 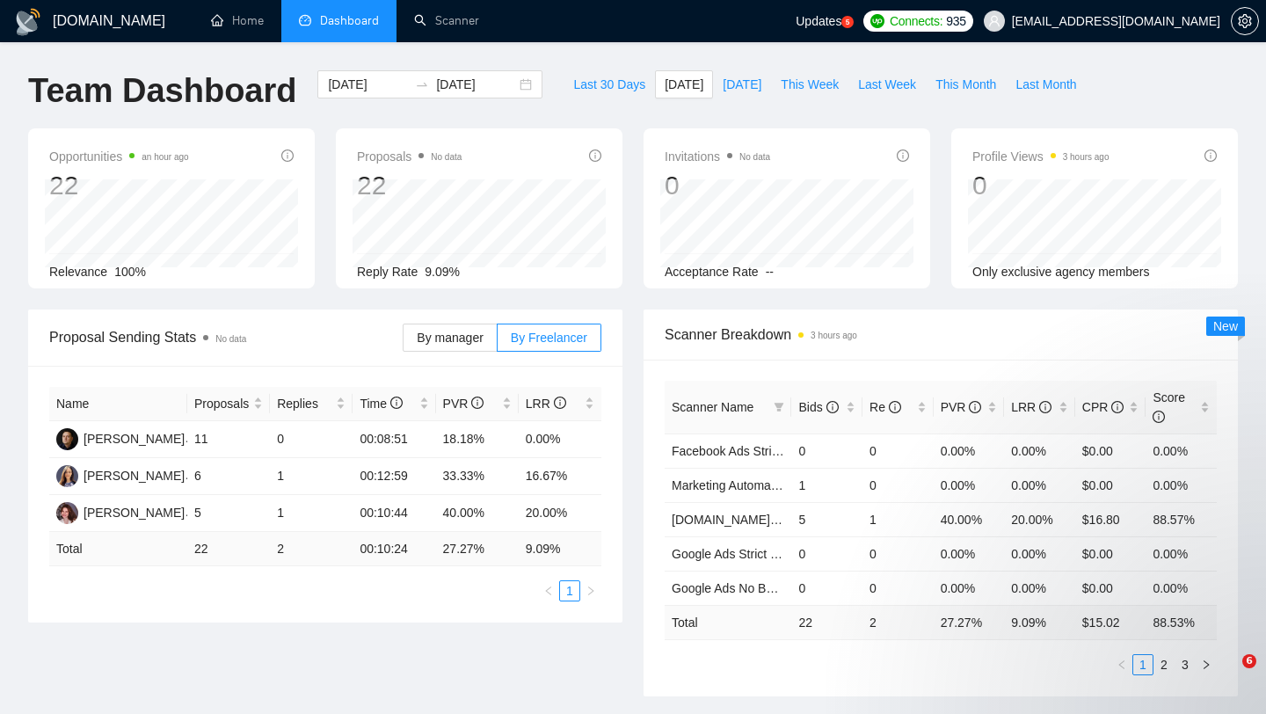 What do you see at coordinates (162, 91) in the screenshot?
I see `h1: Team Dashboard` at bounding box center [162, 91].